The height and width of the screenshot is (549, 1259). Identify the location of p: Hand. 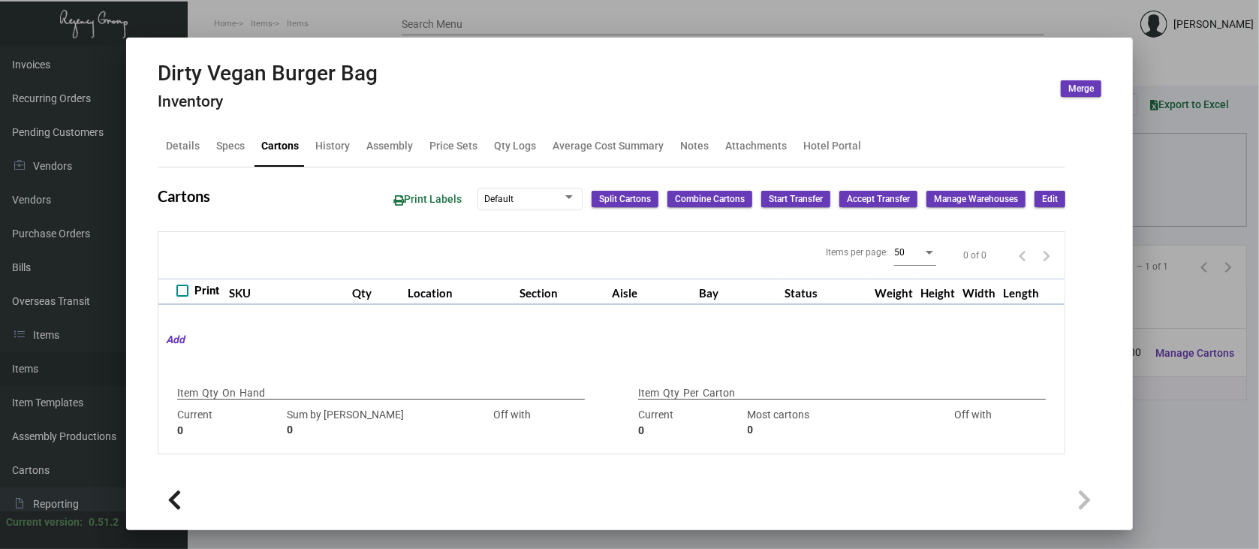
(252, 392).